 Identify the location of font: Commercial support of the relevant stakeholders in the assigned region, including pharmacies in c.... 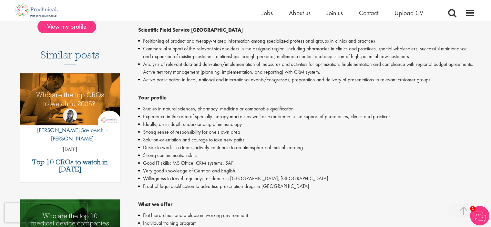
(304, 52).